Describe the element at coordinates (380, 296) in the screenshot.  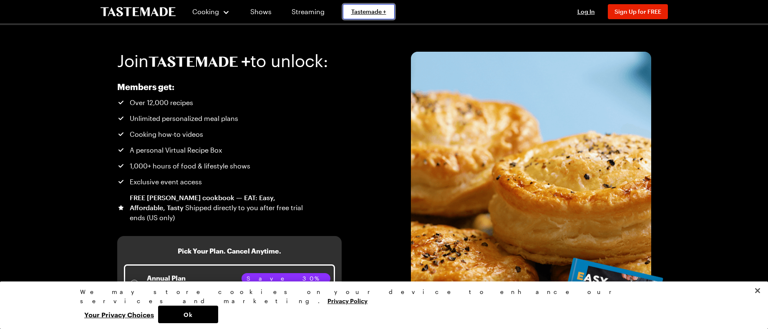
I see `div: We may store cookies on your device to enhance our services and marketing.` at that location.